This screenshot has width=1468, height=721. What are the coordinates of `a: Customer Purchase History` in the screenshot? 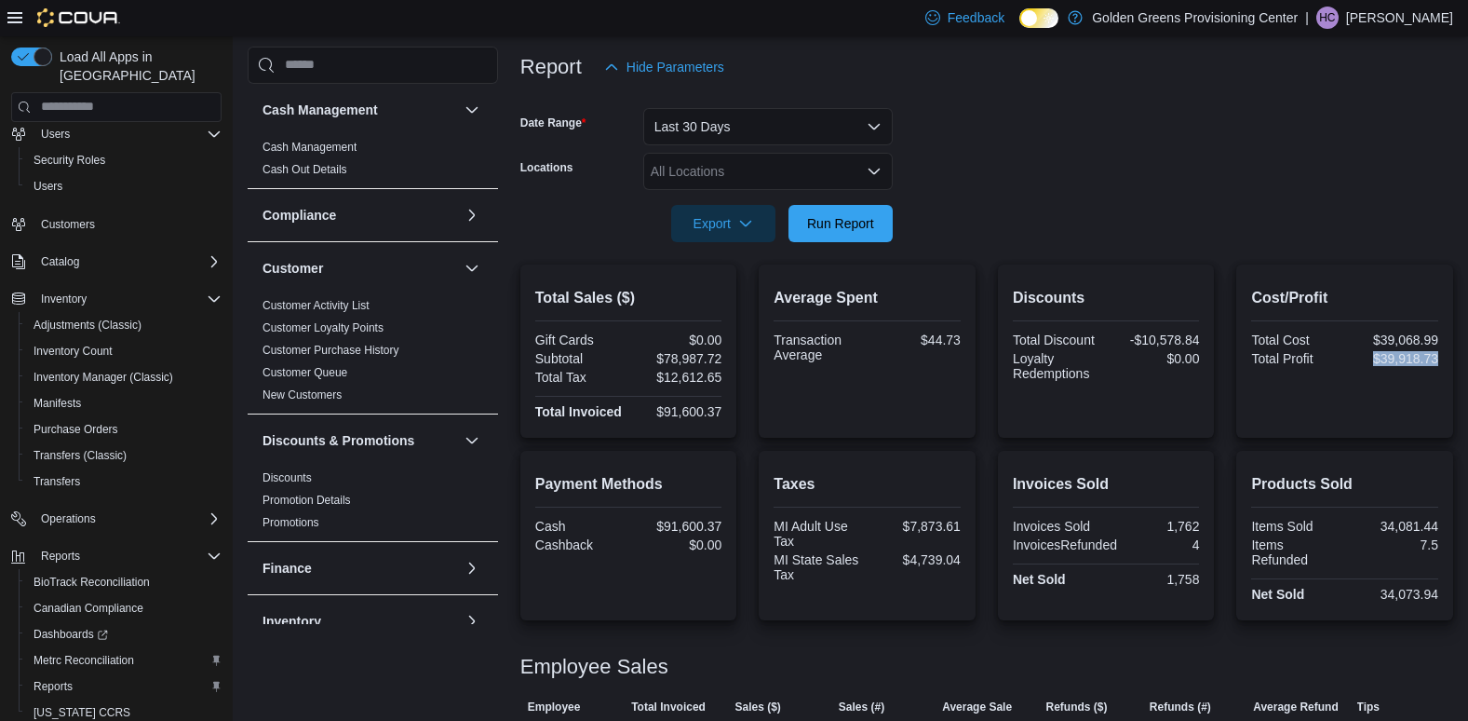 It's located at (331, 350).